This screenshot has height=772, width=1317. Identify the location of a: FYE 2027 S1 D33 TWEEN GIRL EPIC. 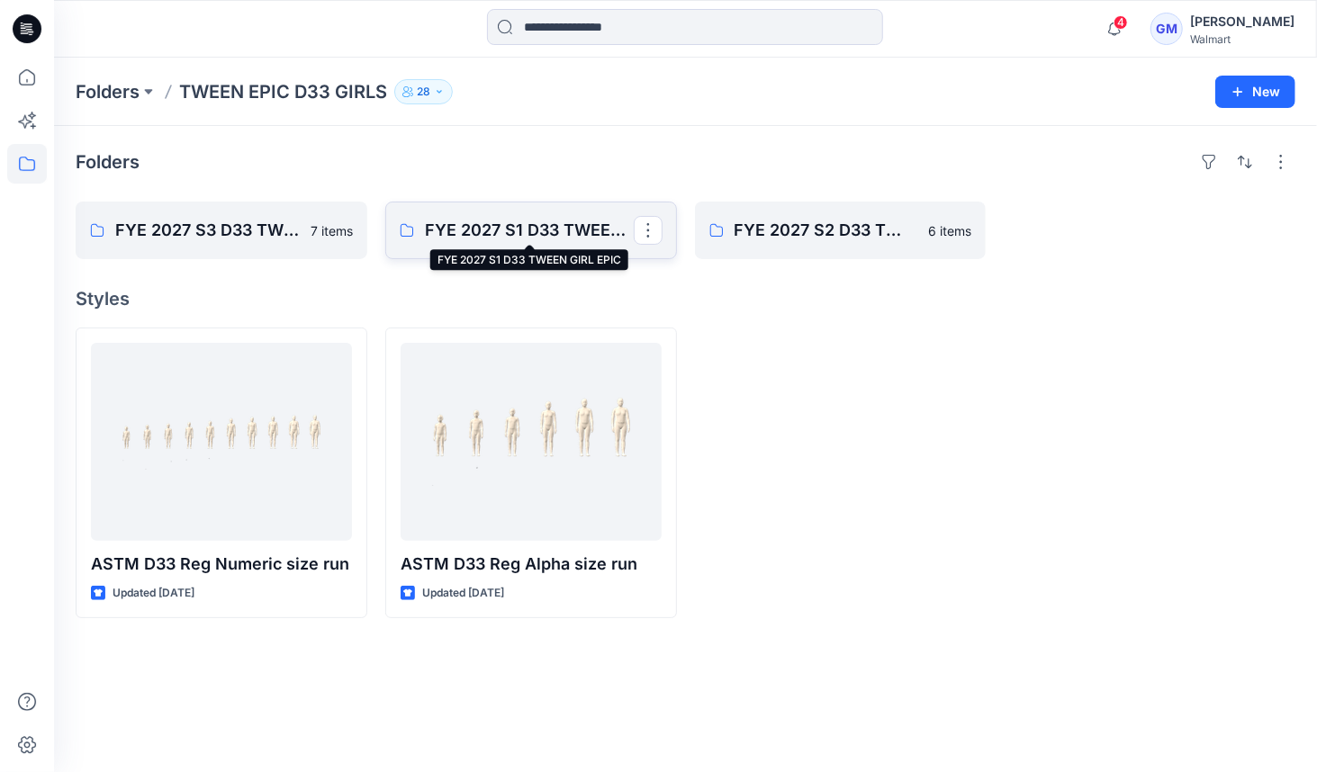
(531, 230).